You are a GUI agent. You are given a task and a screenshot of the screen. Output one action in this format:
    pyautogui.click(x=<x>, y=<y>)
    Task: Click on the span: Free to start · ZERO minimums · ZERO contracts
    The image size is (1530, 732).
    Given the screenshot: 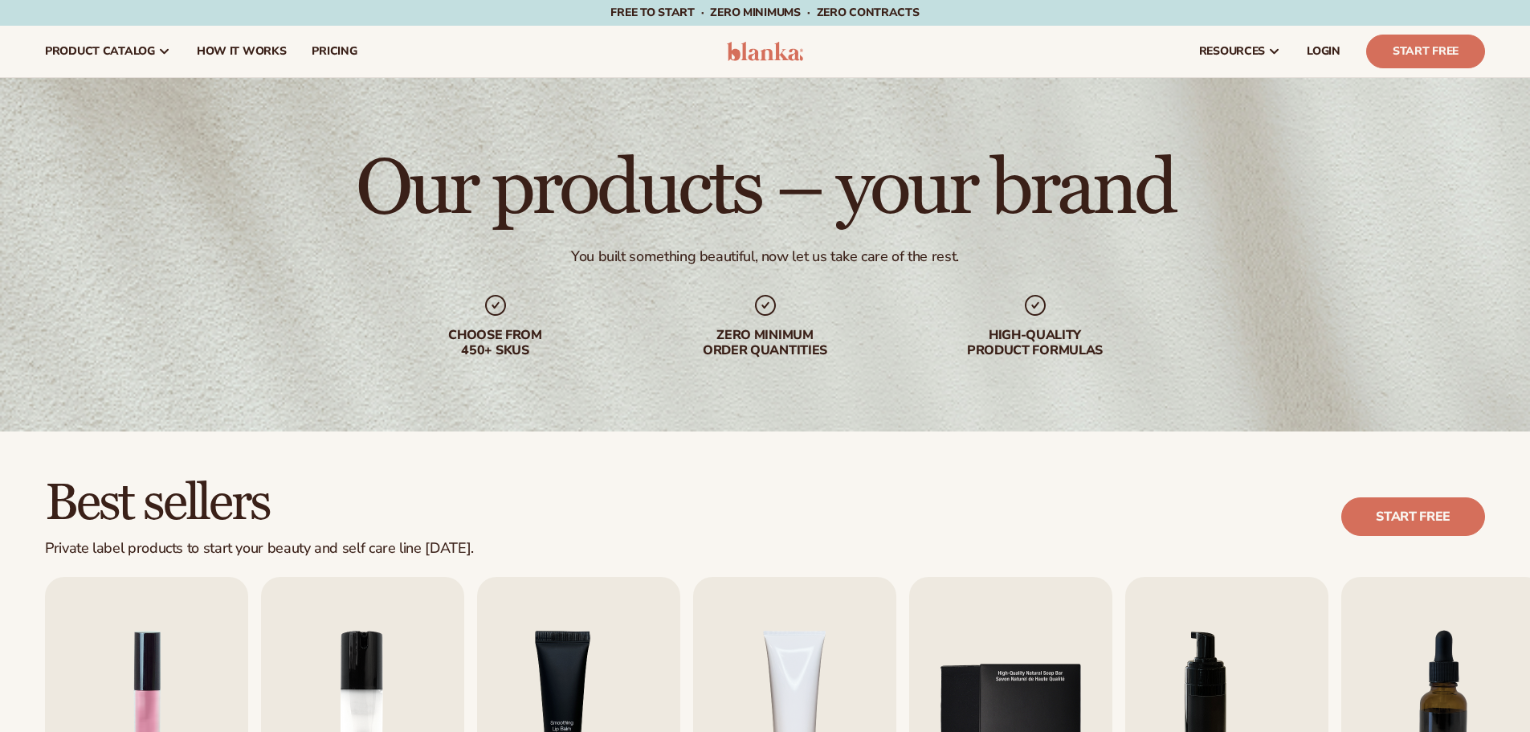 What is the action you would take?
    pyautogui.click(x=765, y=12)
    